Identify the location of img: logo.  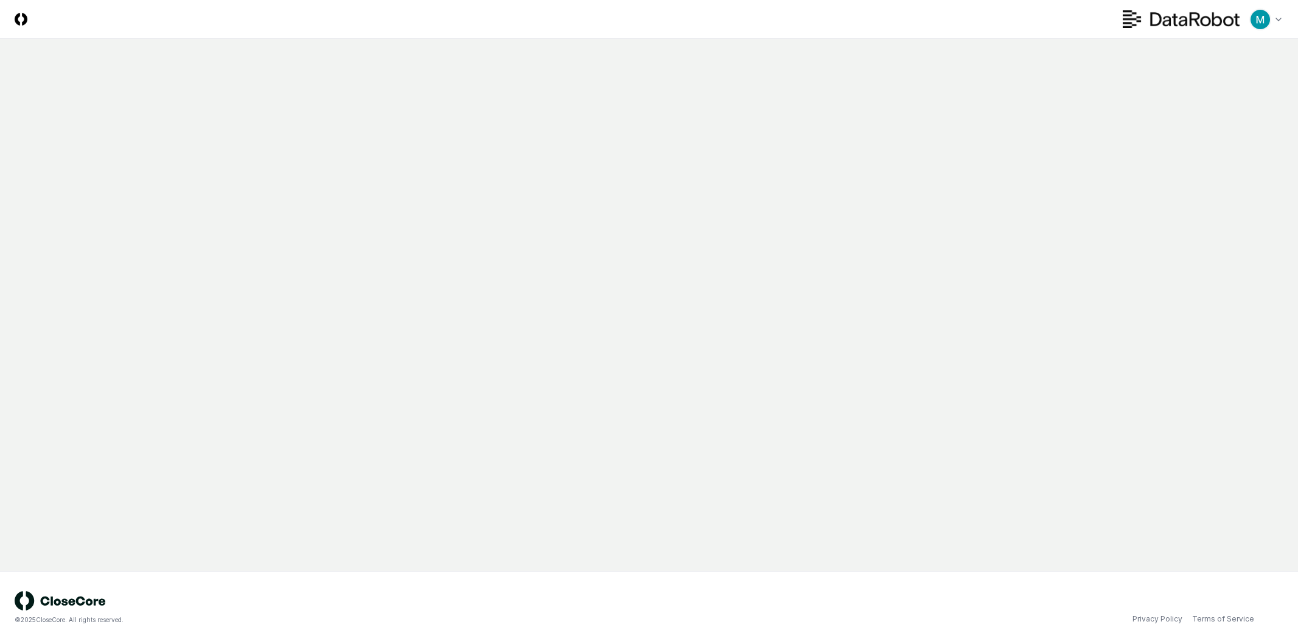
(60, 601).